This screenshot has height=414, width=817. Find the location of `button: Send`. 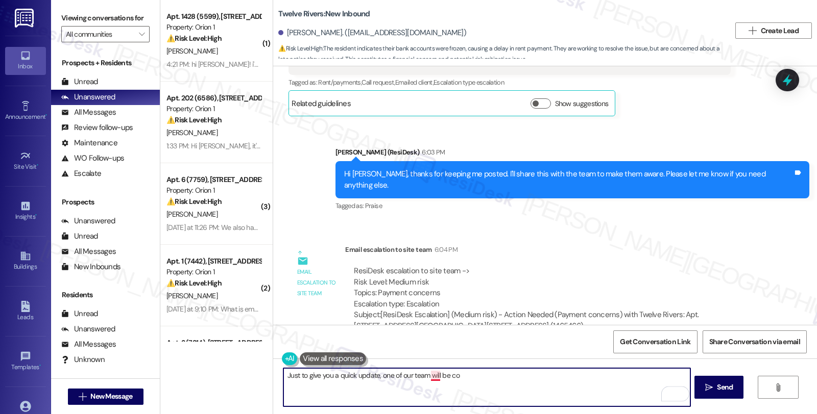

button: Send is located at coordinates (719, 387).